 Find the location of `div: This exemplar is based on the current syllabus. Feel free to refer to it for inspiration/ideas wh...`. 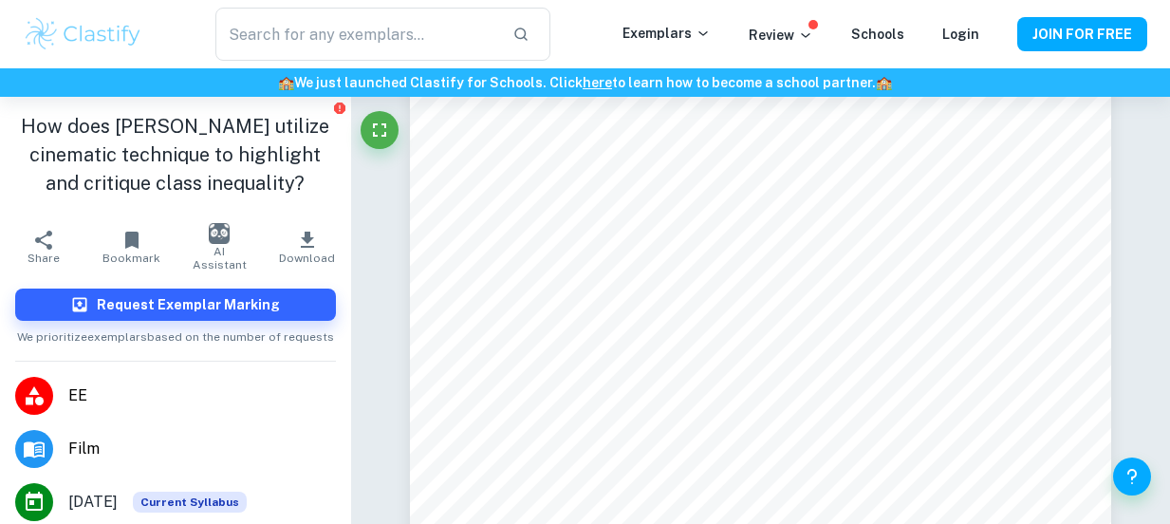

div: This exemplar is based on the current syllabus. Feel free to refer to it for inspiration/ideas wh... is located at coordinates (190, 502).